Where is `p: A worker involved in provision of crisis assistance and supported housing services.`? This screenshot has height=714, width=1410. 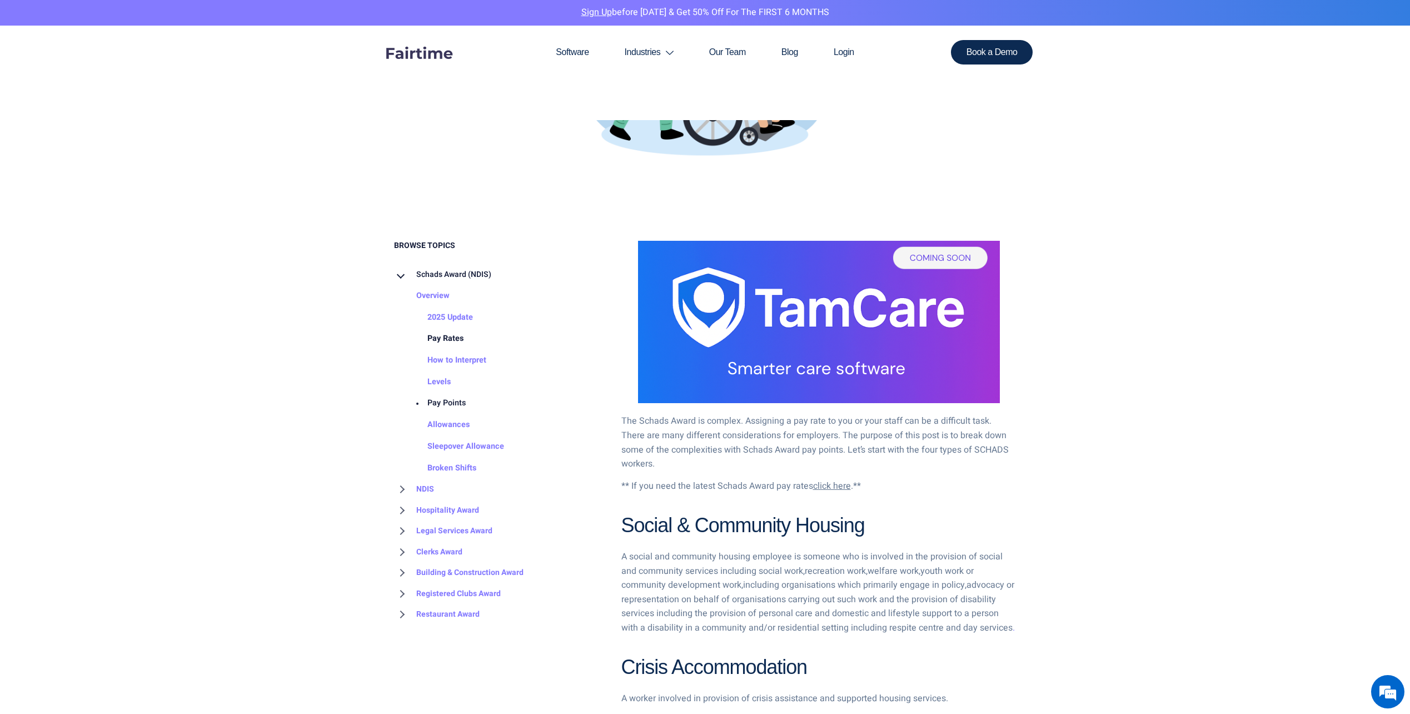 p: A worker involved in provision of crisis assistance and supported housing services. is located at coordinates (819, 699).